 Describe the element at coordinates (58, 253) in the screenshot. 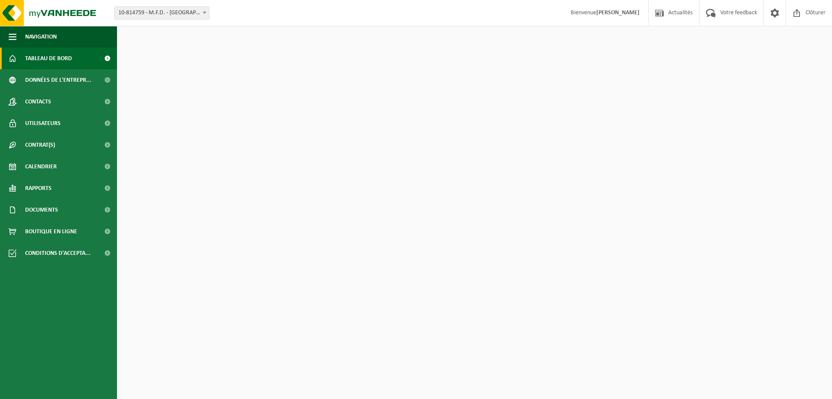

I see `span: Conditions d'accepta...` at that location.